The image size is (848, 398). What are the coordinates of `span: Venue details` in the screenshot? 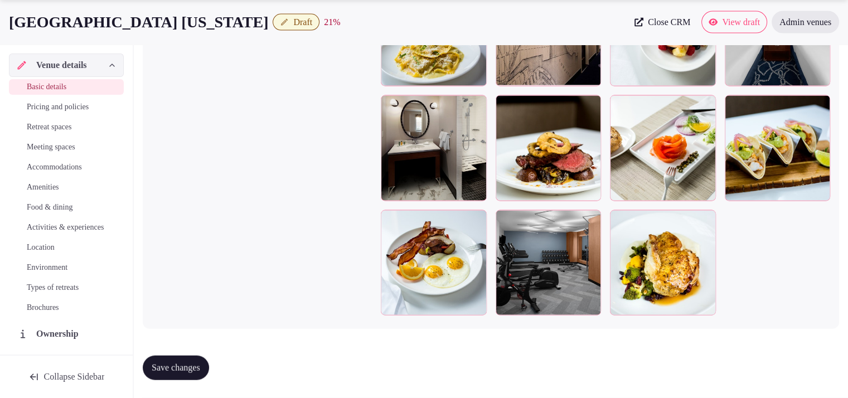 It's located at (61, 65).